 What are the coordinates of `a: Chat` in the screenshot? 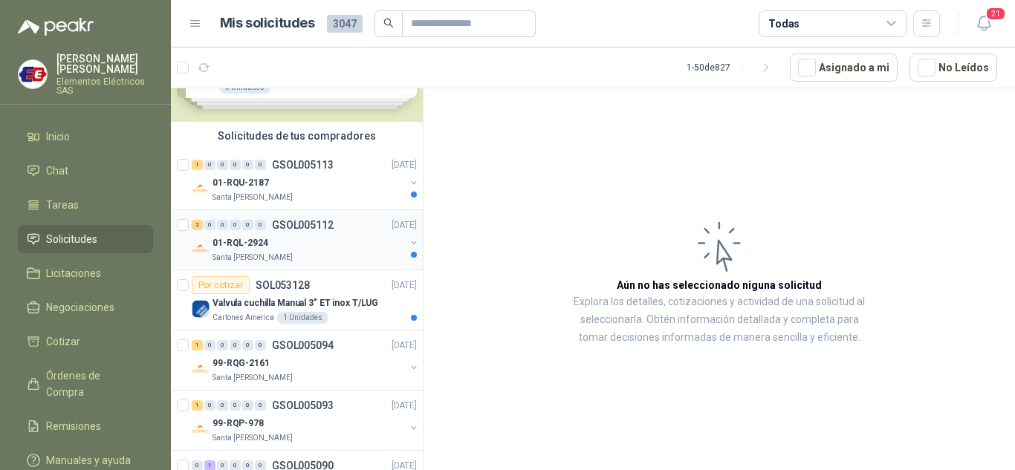 It's located at (85, 171).